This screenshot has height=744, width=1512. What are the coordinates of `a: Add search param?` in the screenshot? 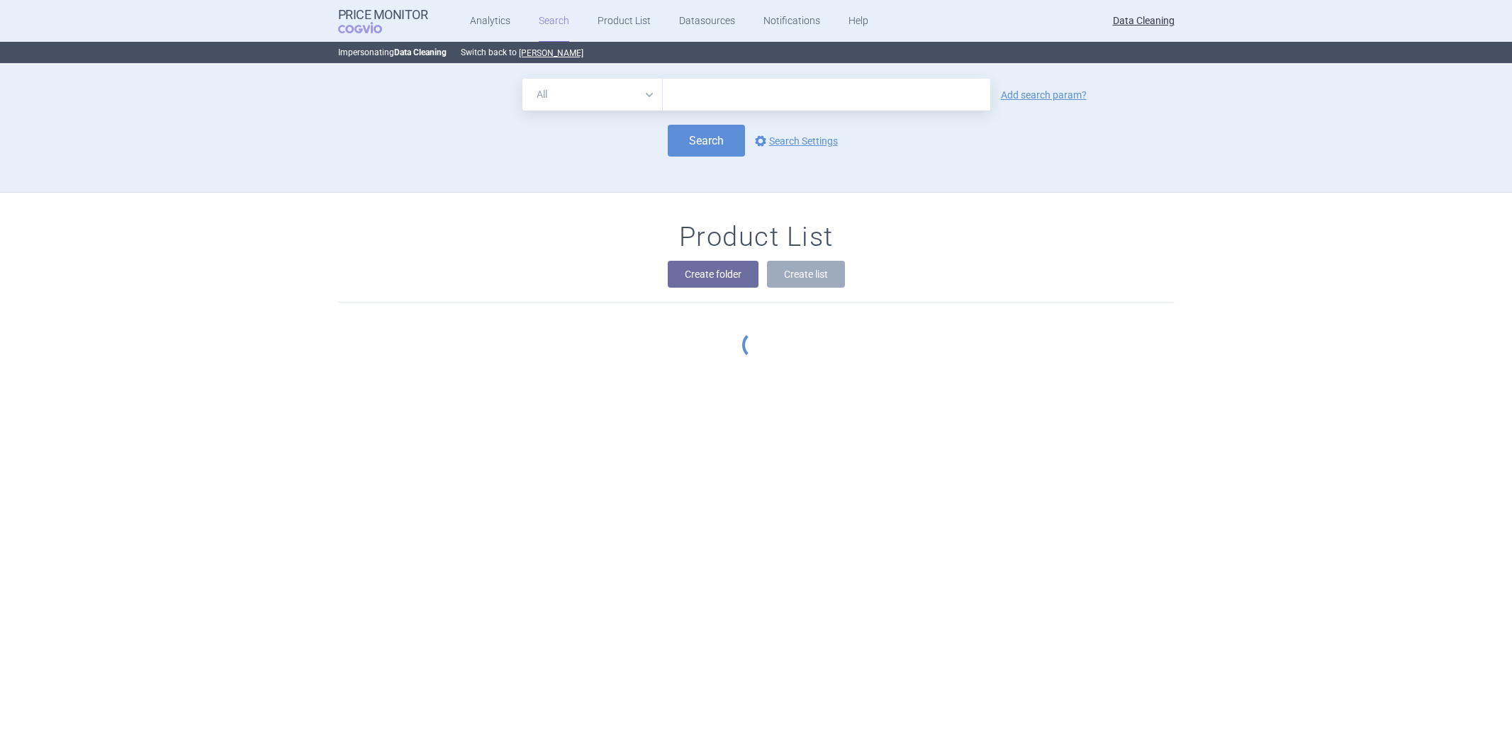 It's located at (1043, 95).